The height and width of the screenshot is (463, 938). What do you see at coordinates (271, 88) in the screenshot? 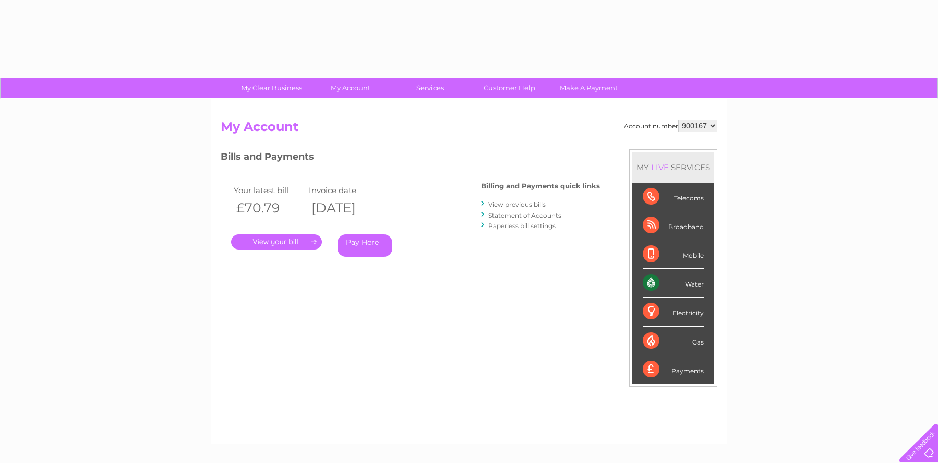
I see `a: My Clear Business` at bounding box center [271, 88].